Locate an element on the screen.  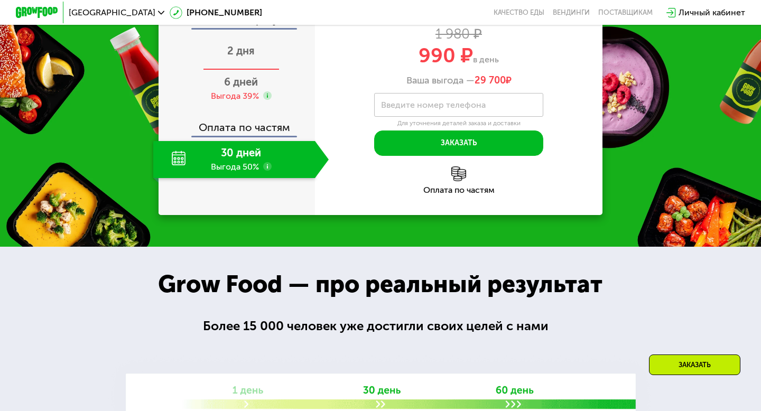
span: 990 ₽ is located at coordinates (445, 55).